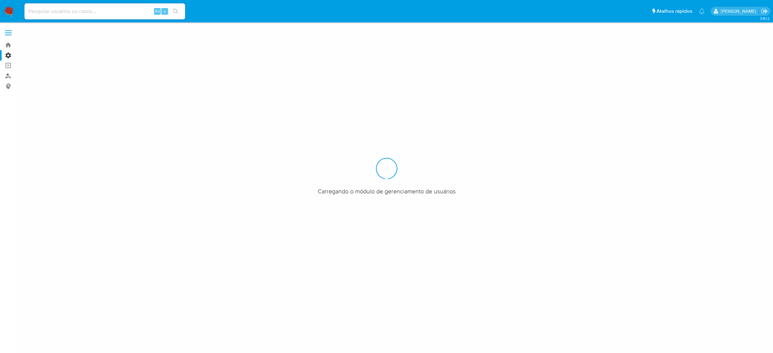  What do you see at coordinates (387, 191) in the screenshot?
I see `span: Carregando o módulo de gerenciamento de usuários` at bounding box center [387, 191].